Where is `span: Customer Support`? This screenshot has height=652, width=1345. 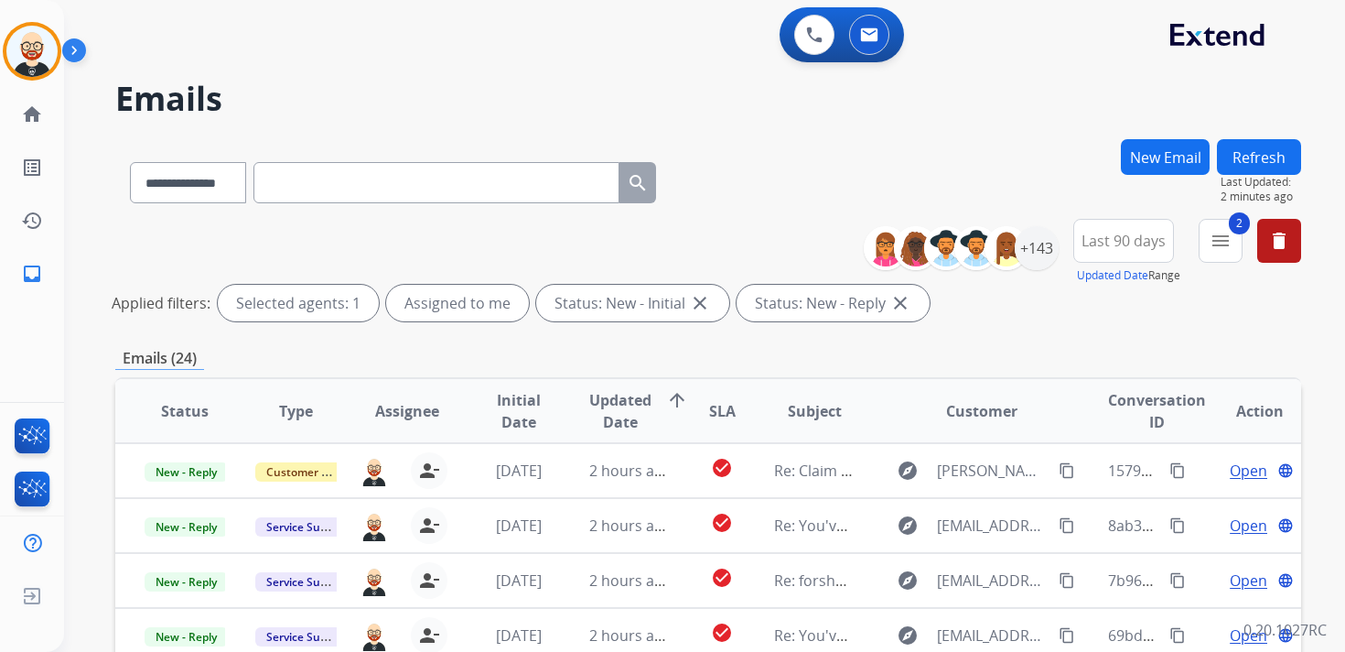 span: Customer Support is located at coordinates (315, 471).